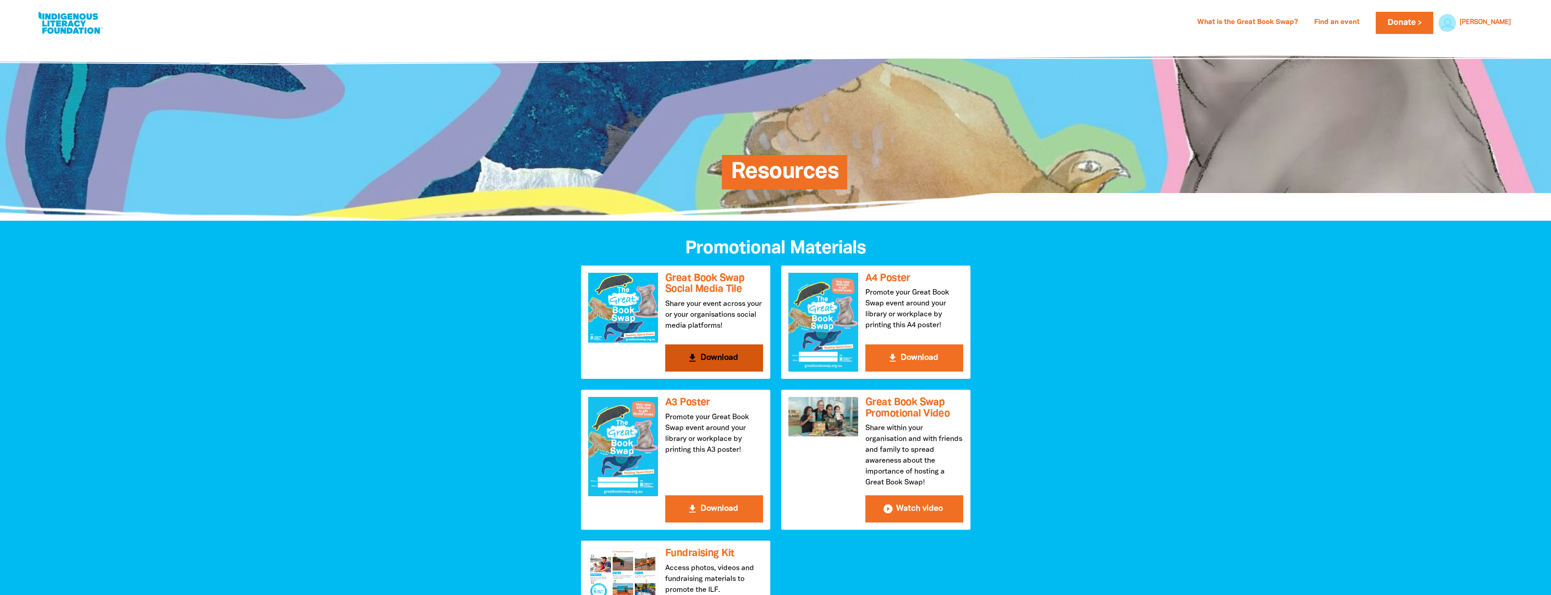  What do you see at coordinates (888, 508) in the screenshot?
I see `i: play_circle_filled` at bounding box center [888, 508].